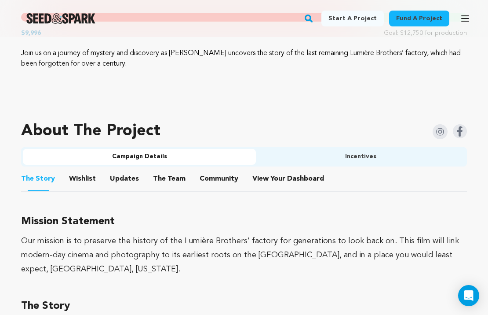 Image resolution: width=488 pixels, height=315 pixels. Describe the element at coordinates (61, 18) in the screenshot. I see `a: Seed&Spark Homepage` at that location.